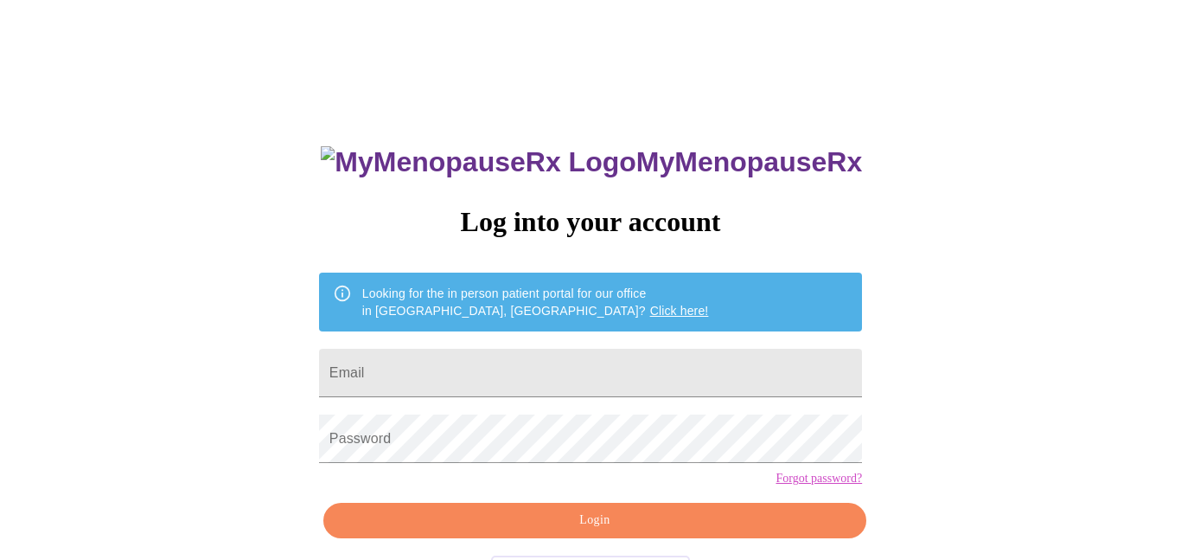 The image size is (1181, 560). What do you see at coordinates (592, 162) in the screenshot?
I see `h3: MyMenopauseRx` at bounding box center [592, 162].